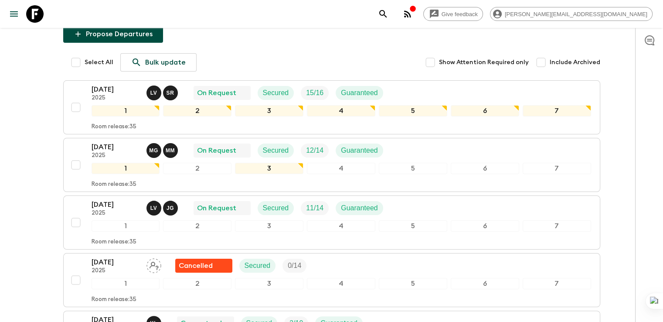 This screenshot has height=322, width=663. Describe the element at coordinates (154, 150) in the screenshot. I see `p: M G` at that location.